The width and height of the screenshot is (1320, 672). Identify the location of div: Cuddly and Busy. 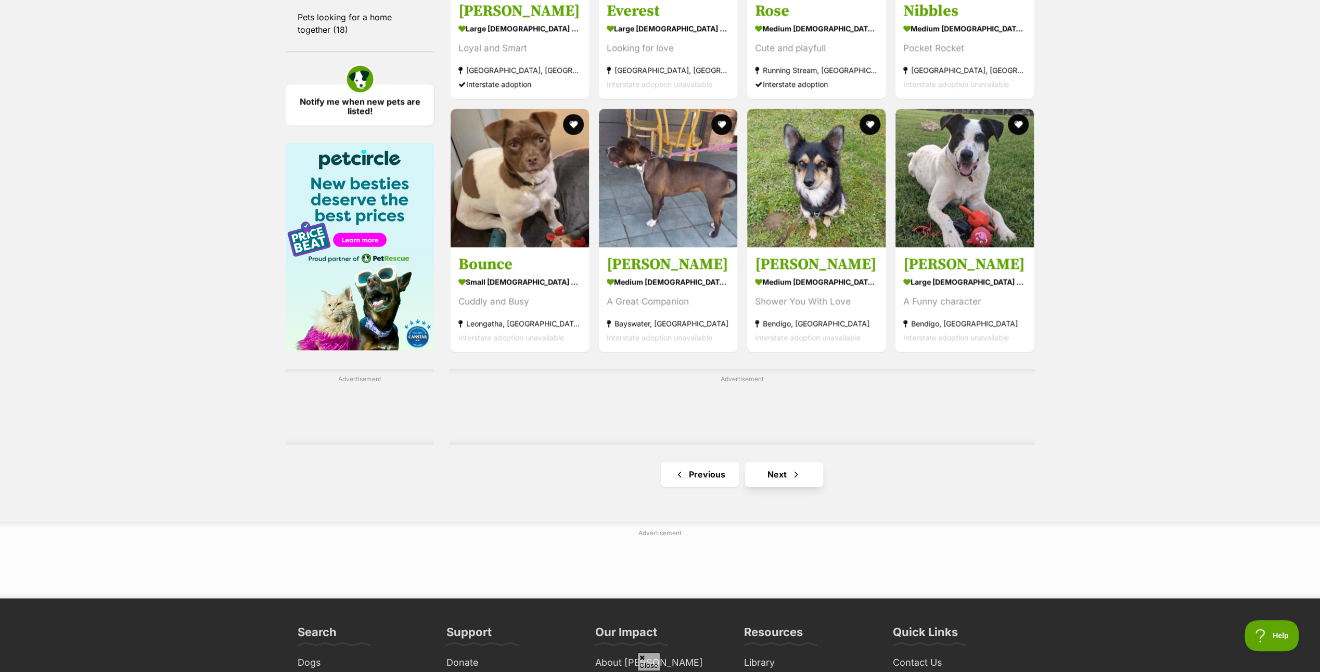
(520, 301).